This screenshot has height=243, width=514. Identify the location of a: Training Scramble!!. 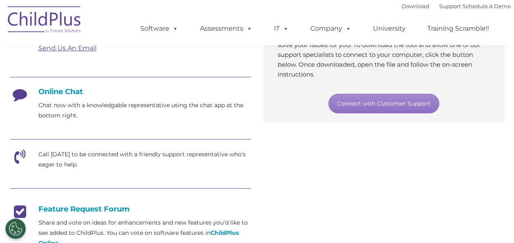
(458, 29).